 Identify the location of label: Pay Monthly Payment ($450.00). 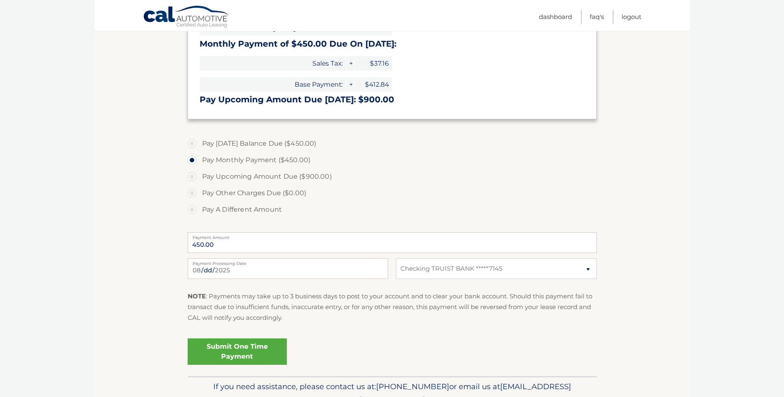
(392, 160).